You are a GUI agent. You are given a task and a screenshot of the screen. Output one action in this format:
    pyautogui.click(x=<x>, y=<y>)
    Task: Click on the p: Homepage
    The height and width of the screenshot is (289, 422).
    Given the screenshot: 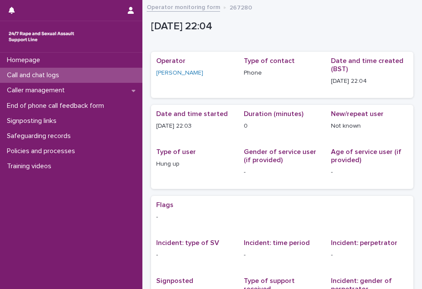 What is the action you would take?
    pyautogui.click(x=25, y=60)
    